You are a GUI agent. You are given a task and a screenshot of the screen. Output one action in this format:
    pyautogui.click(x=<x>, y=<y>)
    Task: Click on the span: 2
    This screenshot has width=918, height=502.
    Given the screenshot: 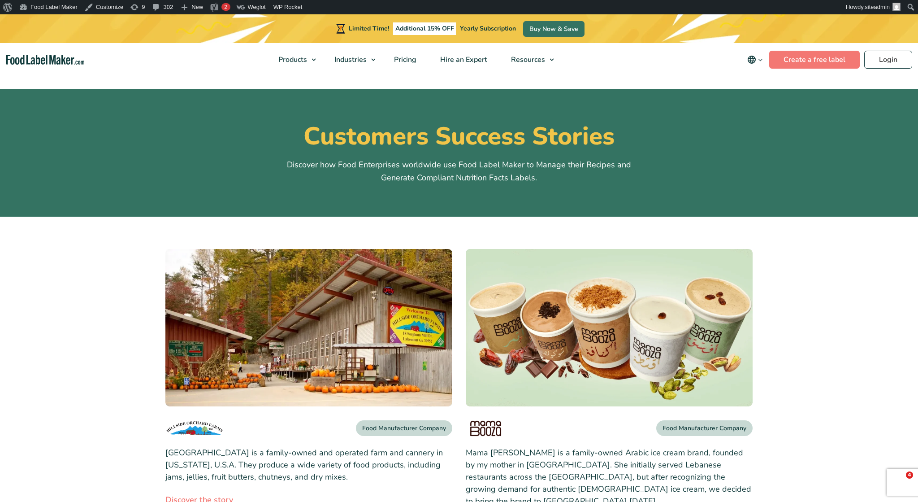 What is the action you would take?
    pyautogui.click(x=225, y=7)
    